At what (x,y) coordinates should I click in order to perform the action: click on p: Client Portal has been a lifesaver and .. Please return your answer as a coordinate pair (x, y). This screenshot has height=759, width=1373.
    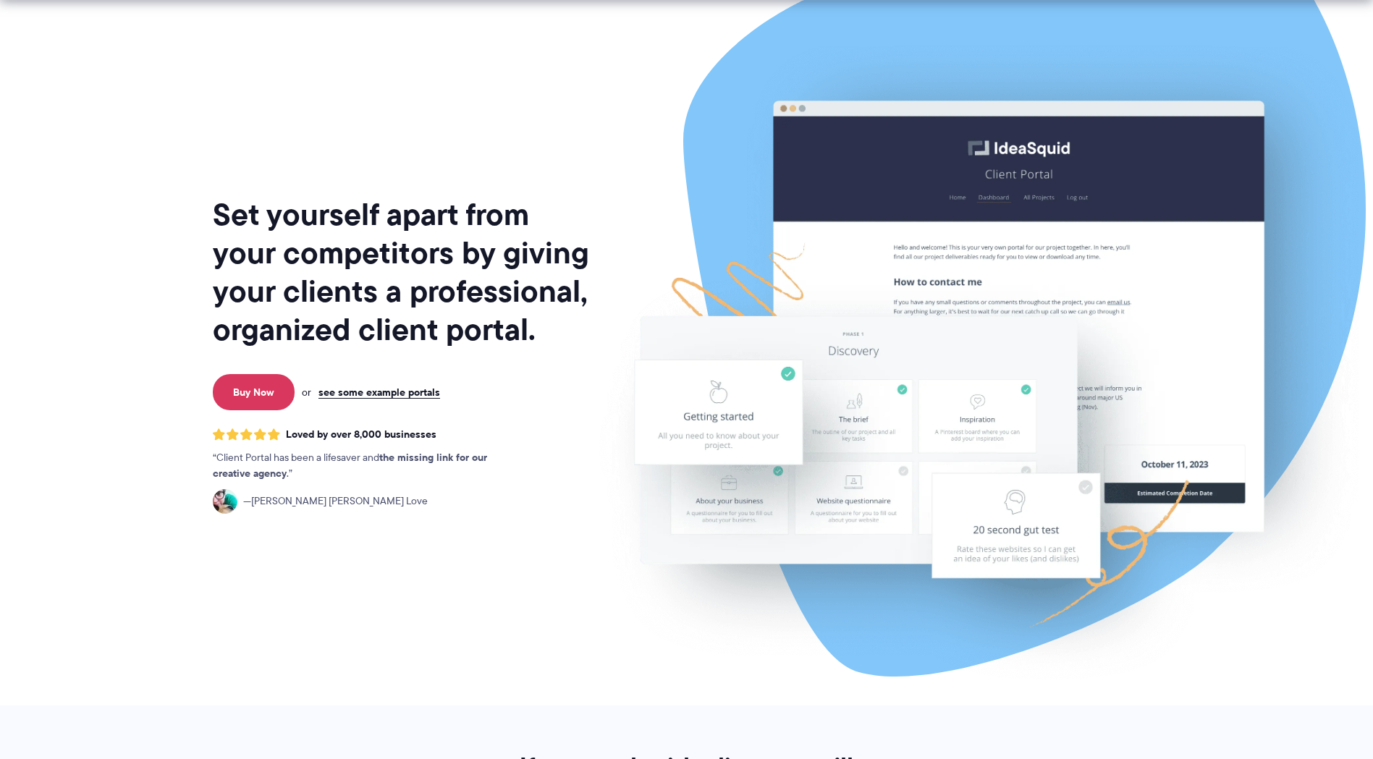
    Looking at the image, I should click on (365, 466).